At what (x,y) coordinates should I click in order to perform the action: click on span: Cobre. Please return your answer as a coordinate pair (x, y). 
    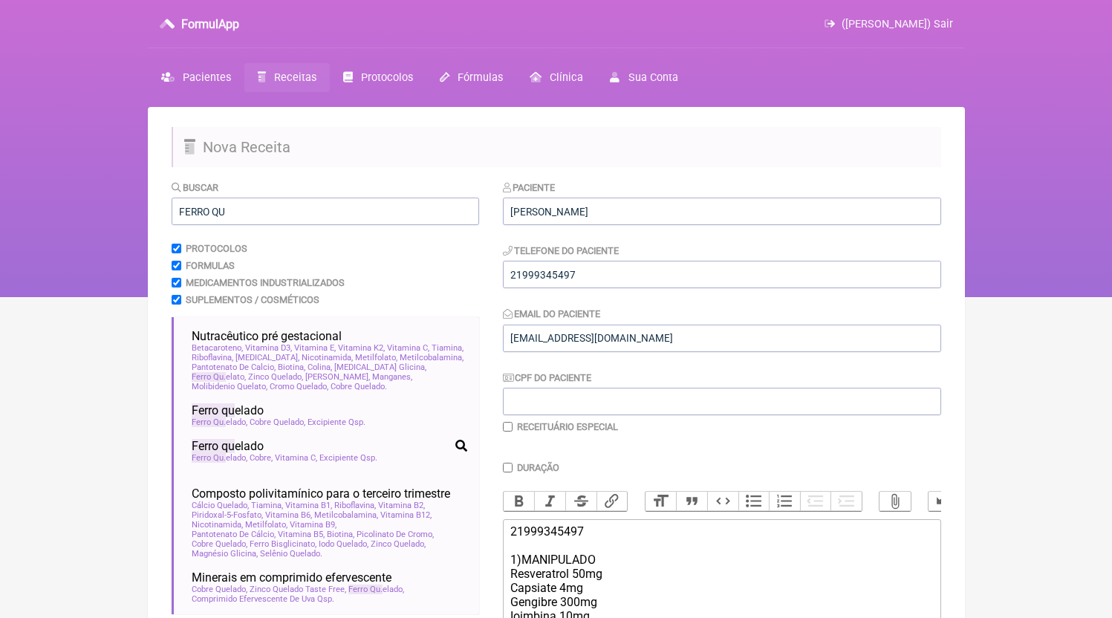
    Looking at the image, I should click on (261, 458).